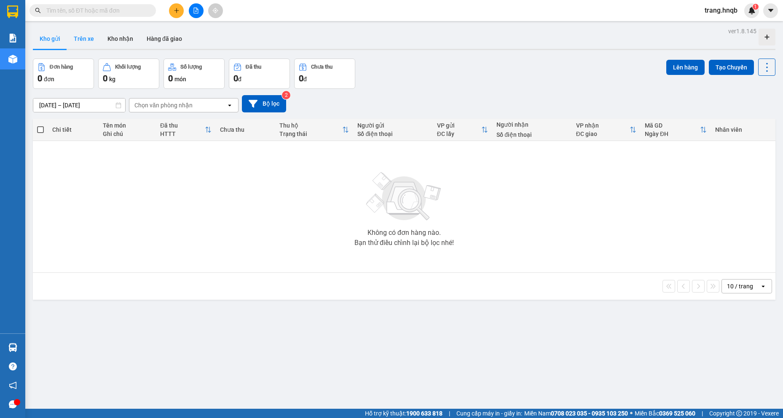  What do you see at coordinates (393, 126) in the screenshot?
I see `div: Người gửi` at bounding box center [393, 126].